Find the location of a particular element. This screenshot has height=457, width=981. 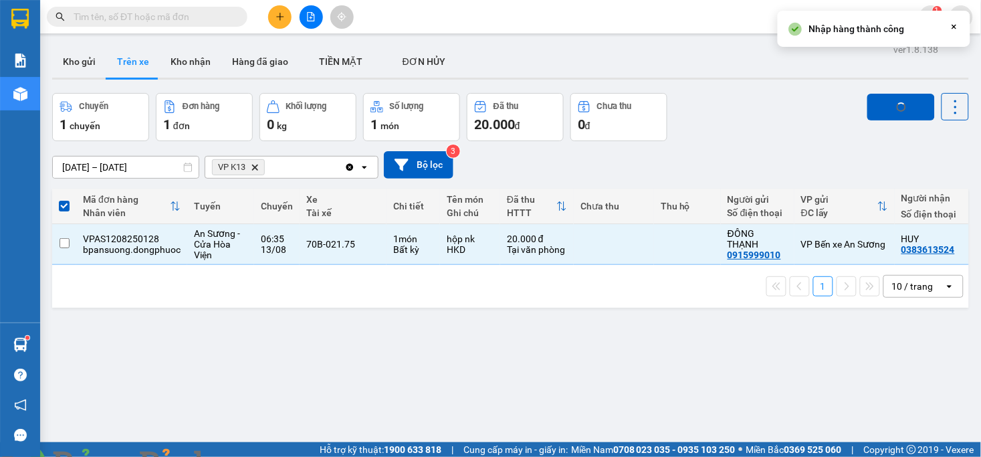

span: Hỗ trợ kỹ thuật: is located at coordinates (380, 449).